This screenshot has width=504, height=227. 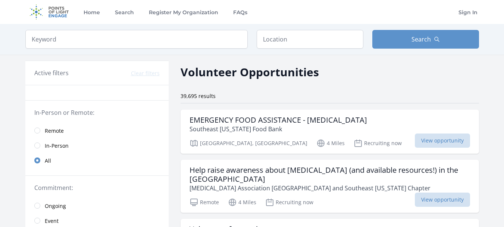 I want to click on span: Ongoing, so click(x=55, y=206).